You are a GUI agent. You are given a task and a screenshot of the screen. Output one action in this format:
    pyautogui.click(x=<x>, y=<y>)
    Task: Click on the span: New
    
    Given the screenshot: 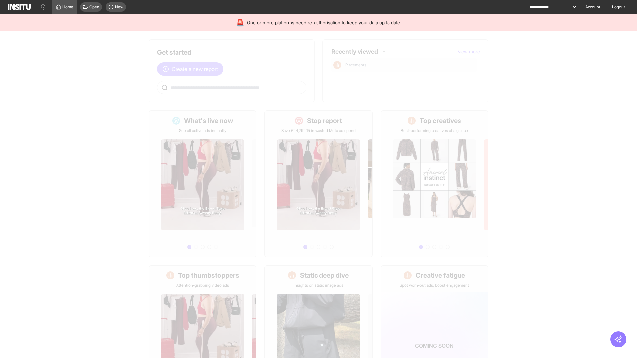 What is the action you would take?
    pyautogui.click(x=119, y=7)
    